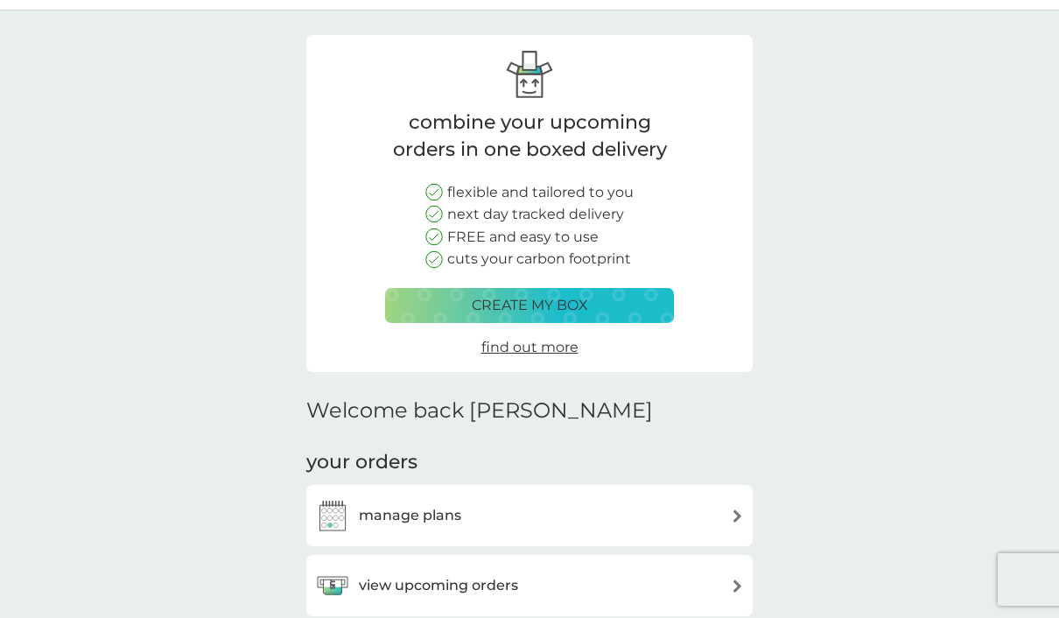 The image size is (1059, 618). Describe the element at coordinates (438, 585) in the screenshot. I see `h3: view upcoming orders` at that location.